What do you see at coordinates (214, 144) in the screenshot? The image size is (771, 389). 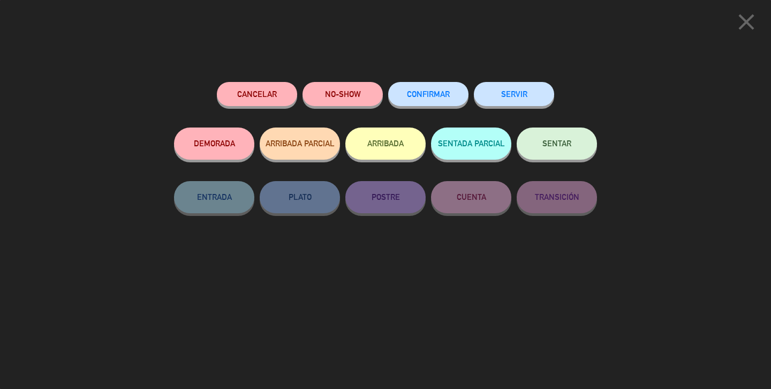 I see `button: DEMORADA` at bounding box center [214, 144].